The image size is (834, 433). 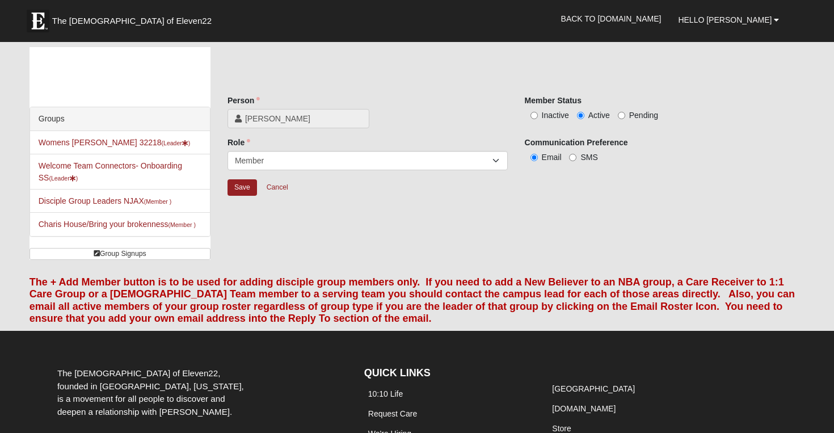 I want to click on img: Eleven22 logo, so click(x=38, y=21).